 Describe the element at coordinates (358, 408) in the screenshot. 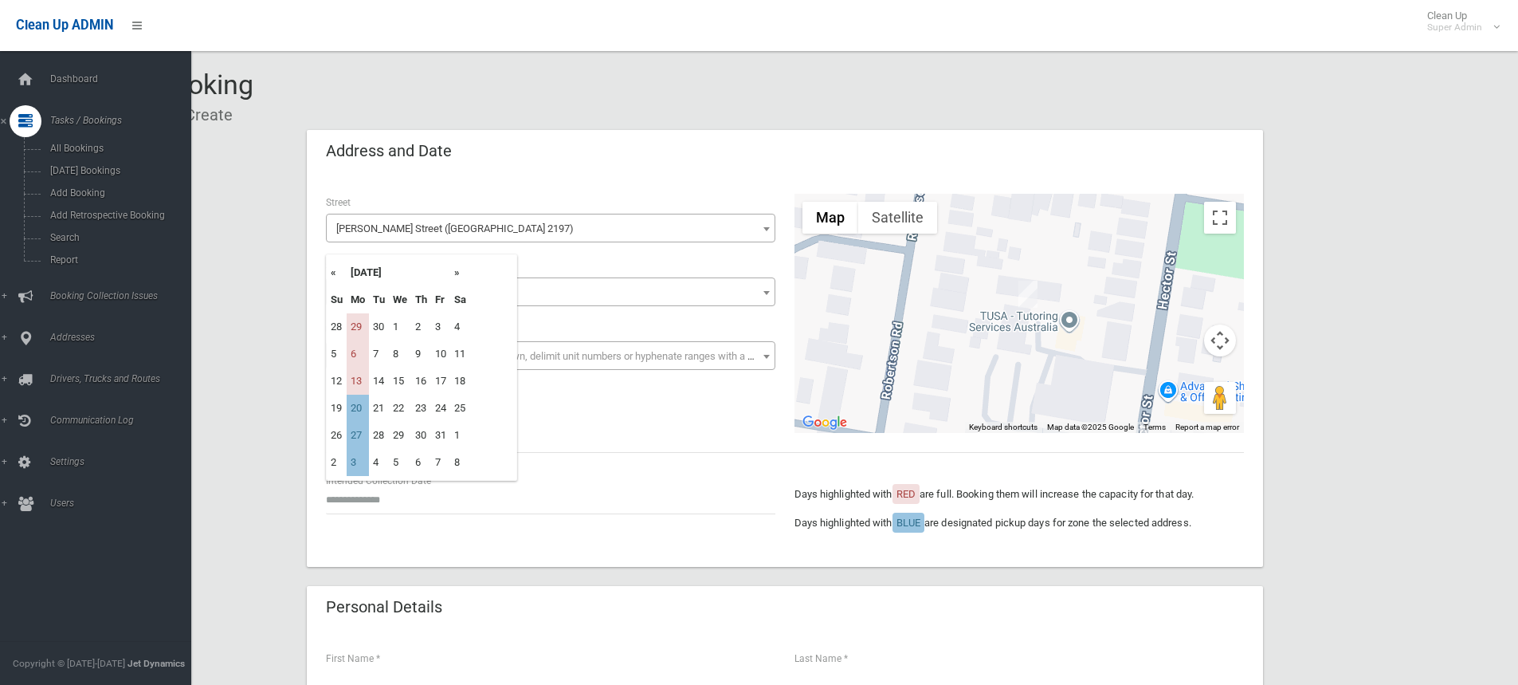

I see `td: 20` at that location.